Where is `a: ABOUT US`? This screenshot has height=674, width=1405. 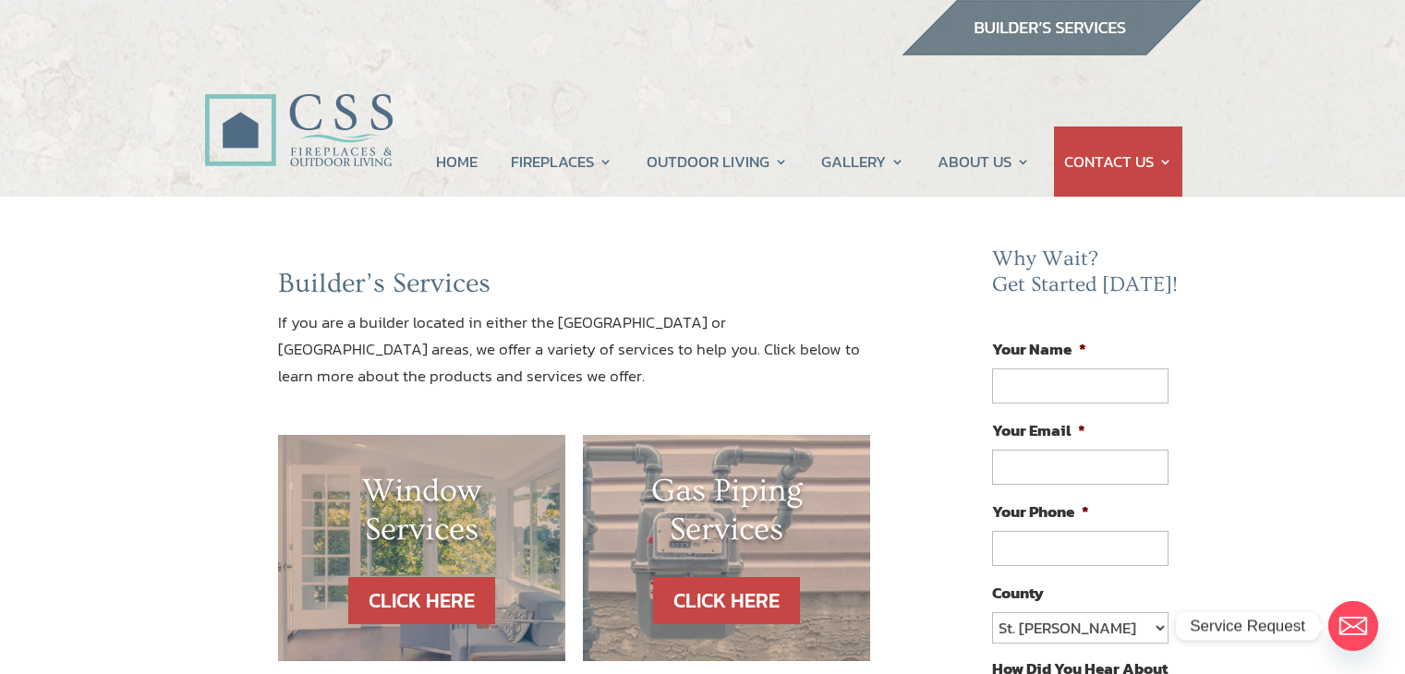
a: ABOUT US is located at coordinates (983, 162).